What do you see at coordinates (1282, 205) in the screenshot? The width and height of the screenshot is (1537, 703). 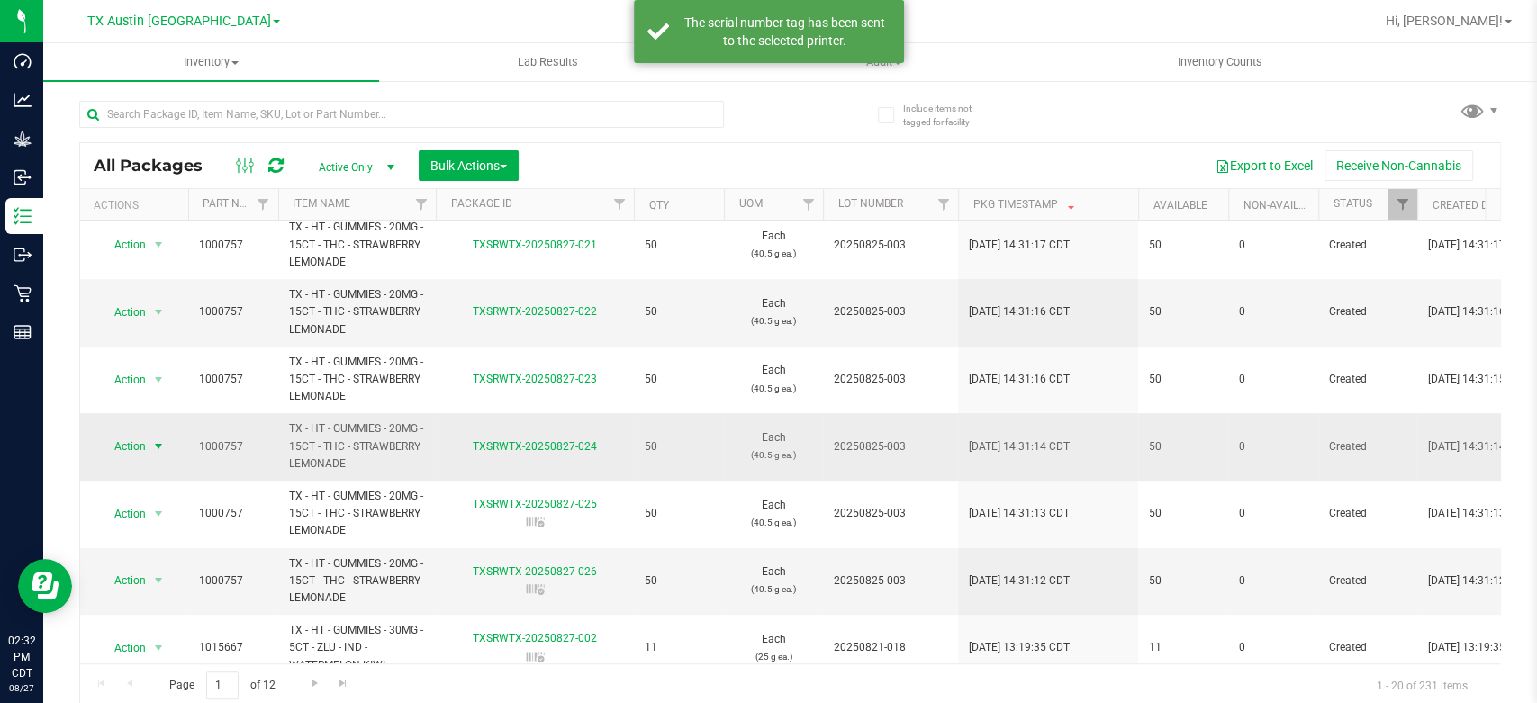 I see `a: Non-Available` at bounding box center [1282, 205].